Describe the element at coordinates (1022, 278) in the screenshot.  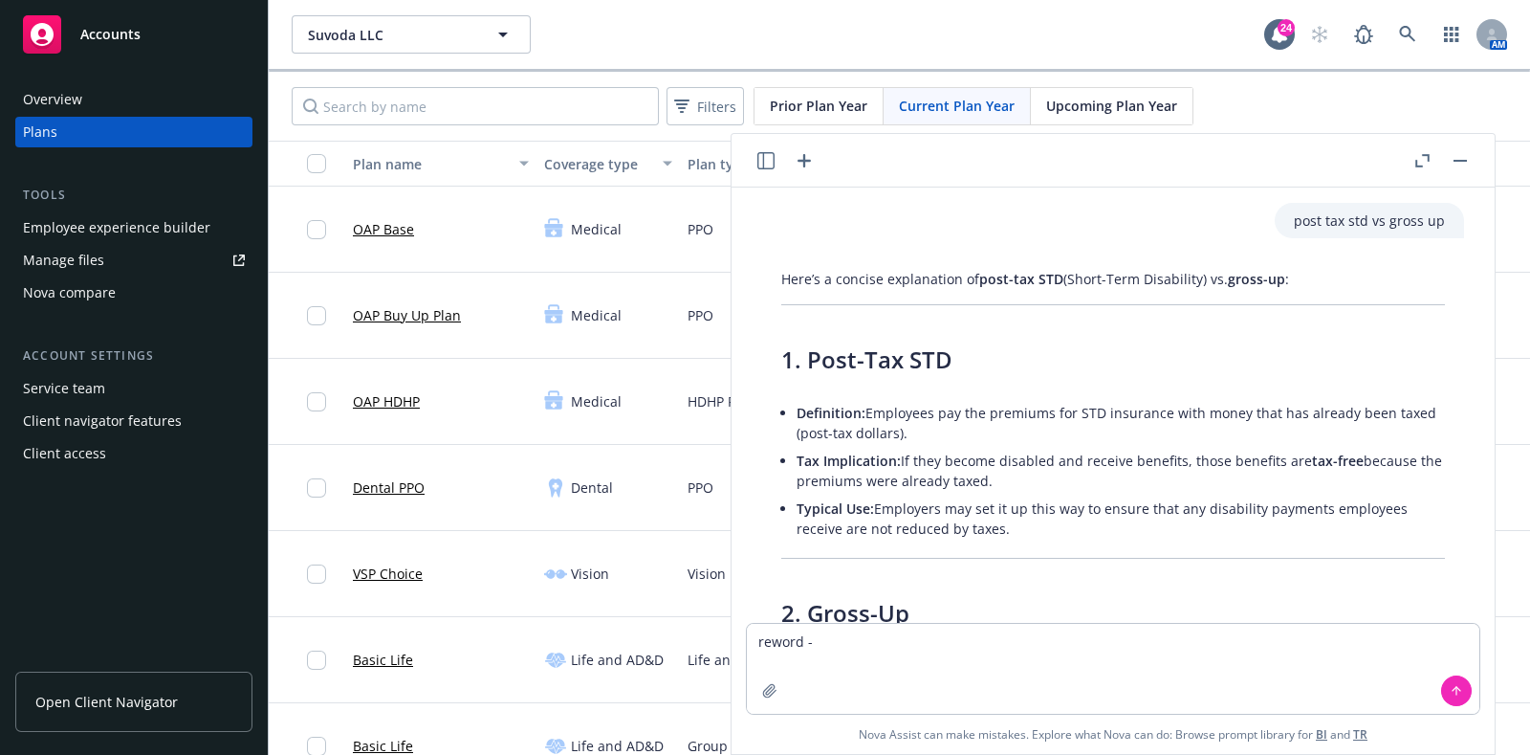
I see `span: post-tax STD` at that location.